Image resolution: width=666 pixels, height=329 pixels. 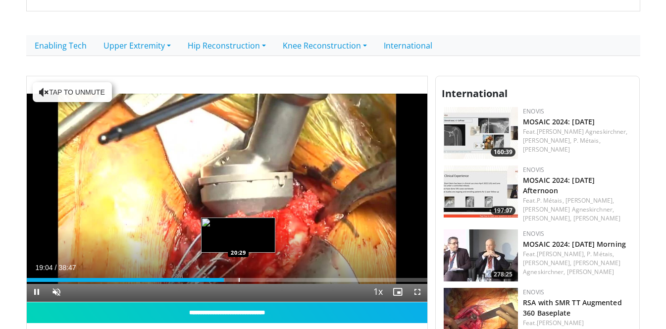 What do you see at coordinates (238, 235) in the screenshot?
I see `img: image.jpeg` at bounding box center [238, 235].